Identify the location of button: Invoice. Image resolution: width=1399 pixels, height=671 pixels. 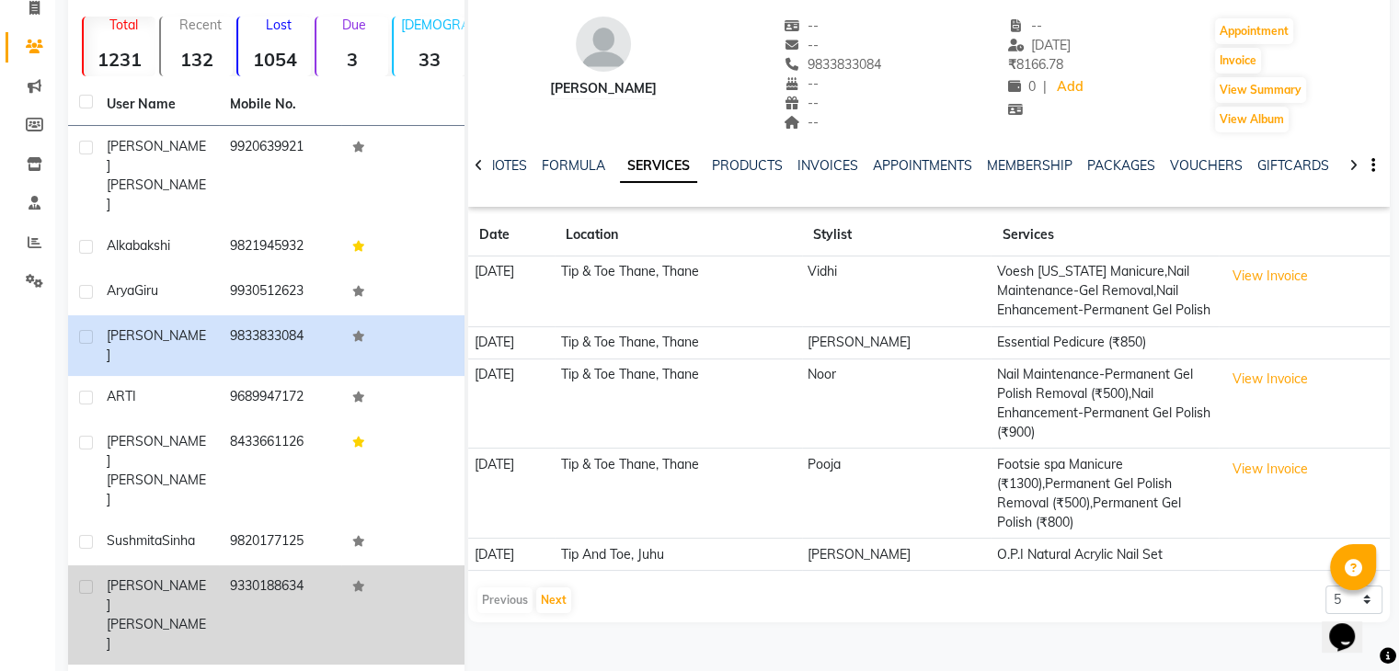
(1238, 61).